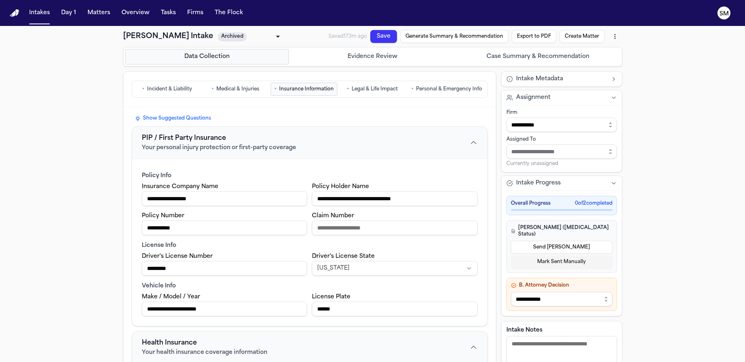 Image resolution: width=745 pixels, height=362 pixels. Describe the element at coordinates (561, 113) in the screenshot. I see `div: Firm` at that location.